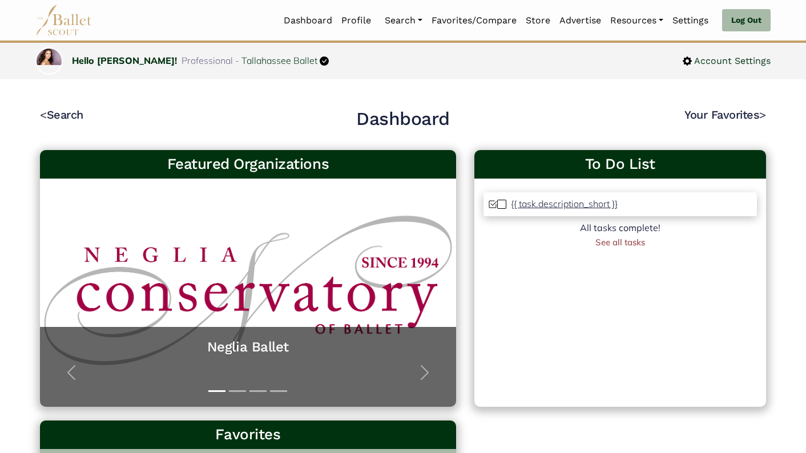  I want to click on button: Slide 3, so click(258, 391).